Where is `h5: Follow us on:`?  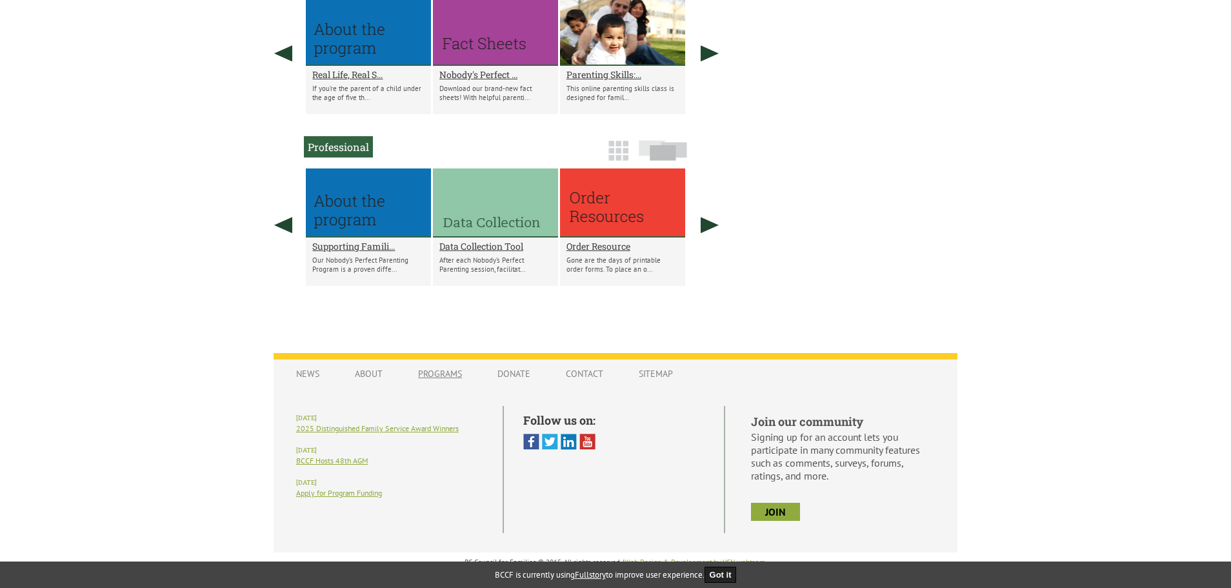
h5: Follow us on: is located at coordinates (613, 420).